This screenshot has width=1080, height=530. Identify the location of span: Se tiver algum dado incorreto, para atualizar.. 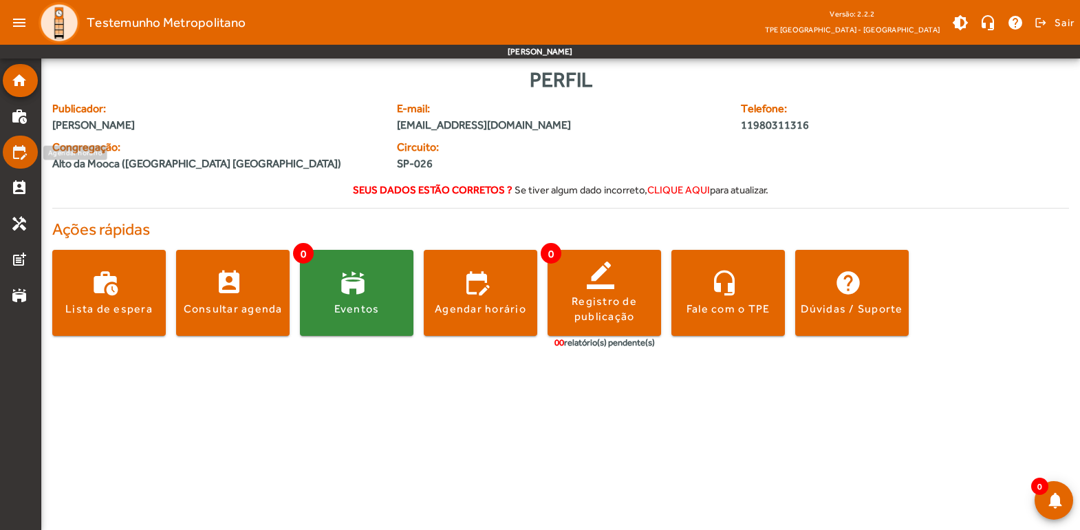
(641, 189).